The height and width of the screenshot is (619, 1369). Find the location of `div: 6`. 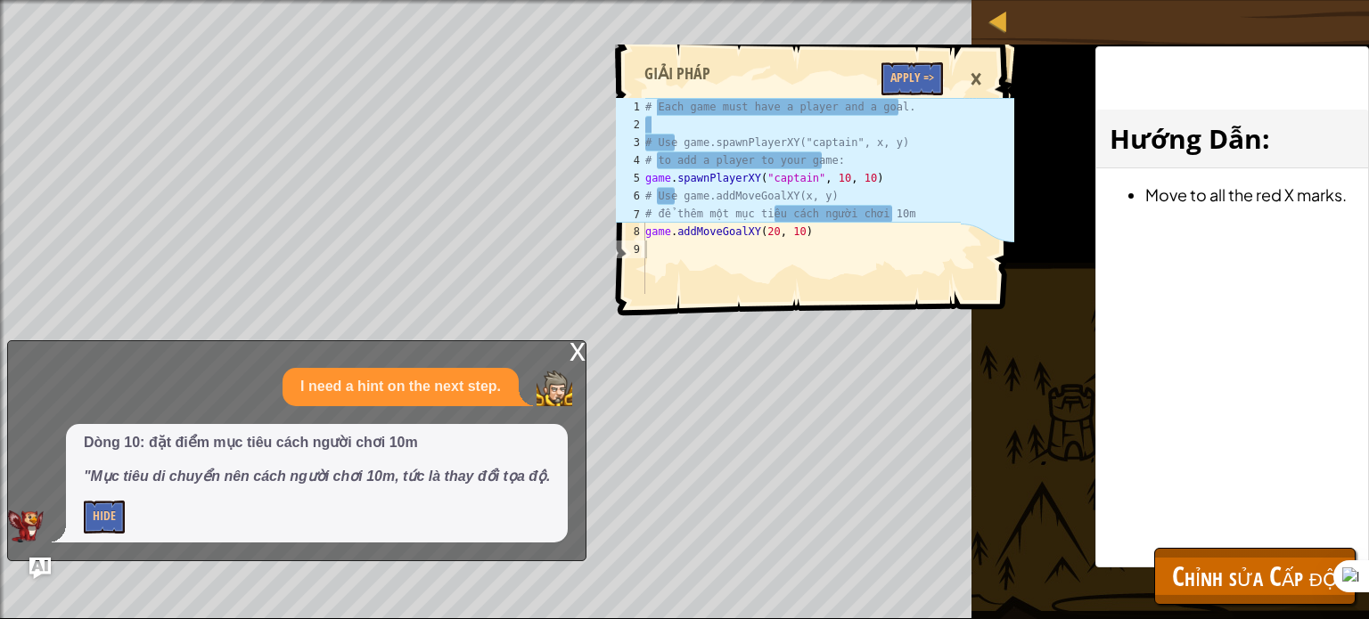

div: 6 is located at coordinates (630, 196).